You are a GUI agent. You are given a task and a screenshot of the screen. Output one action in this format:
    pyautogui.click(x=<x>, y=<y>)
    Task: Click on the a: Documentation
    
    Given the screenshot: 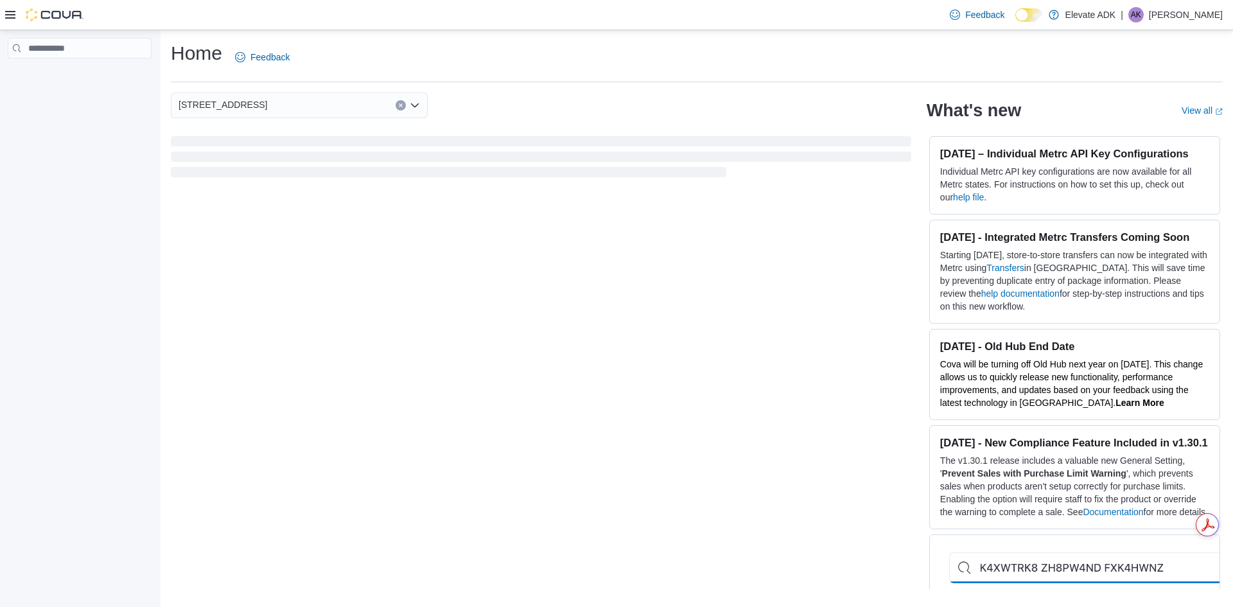 What is the action you would take?
    pyautogui.click(x=1113, y=512)
    